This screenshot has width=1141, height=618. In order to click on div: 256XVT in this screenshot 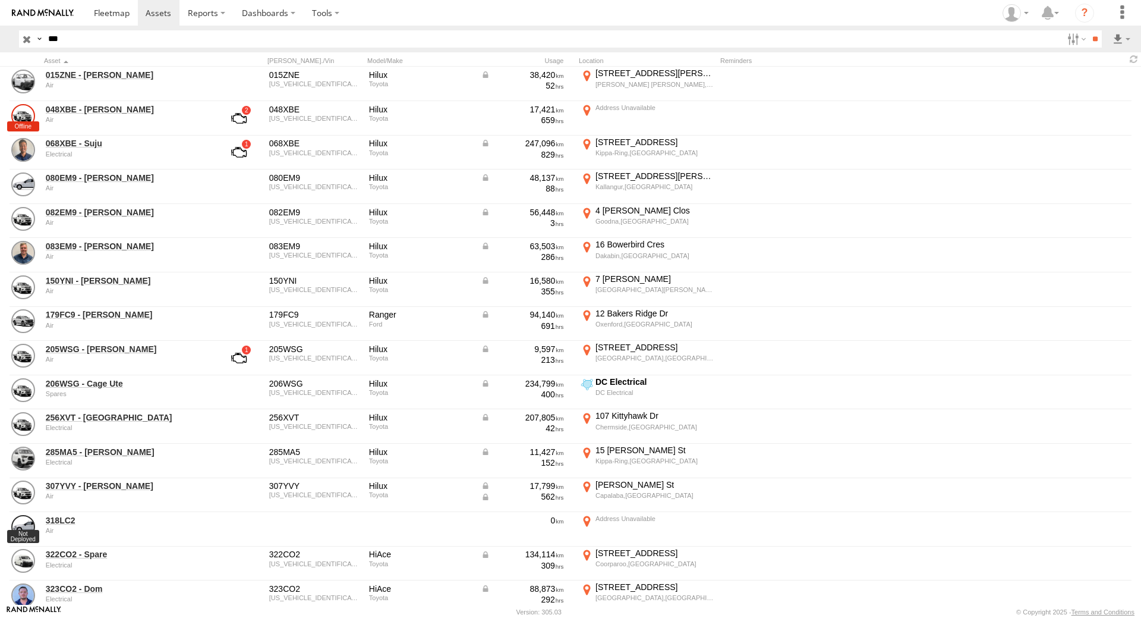, I will do `click(315, 417)`.